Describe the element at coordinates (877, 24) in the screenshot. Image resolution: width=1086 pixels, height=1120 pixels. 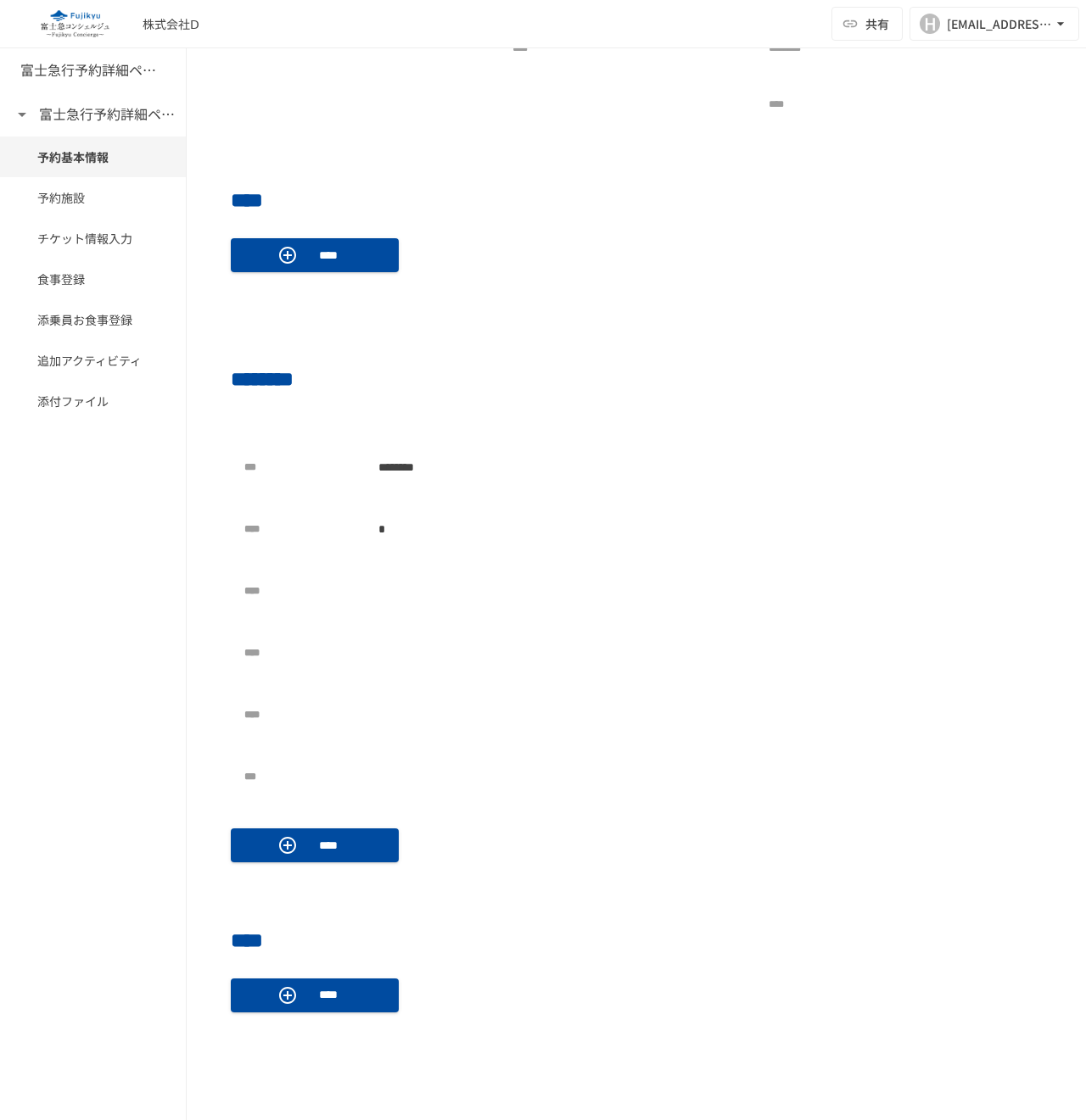
I see `span: 共有` at that location.